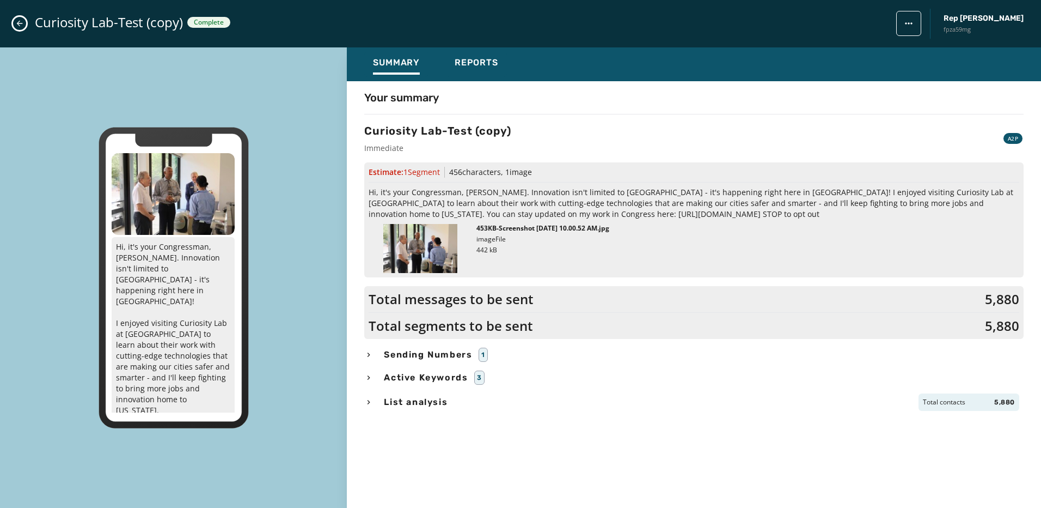 Image resolution: width=1041 pixels, height=508 pixels. What do you see at coordinates (984, 29) in the screenshot?
I see `span: fpza59mg` at bounding box center [984, 29].